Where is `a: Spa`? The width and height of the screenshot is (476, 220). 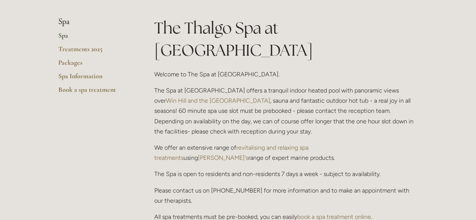 a: Spa is located at coordinates (94, 38).